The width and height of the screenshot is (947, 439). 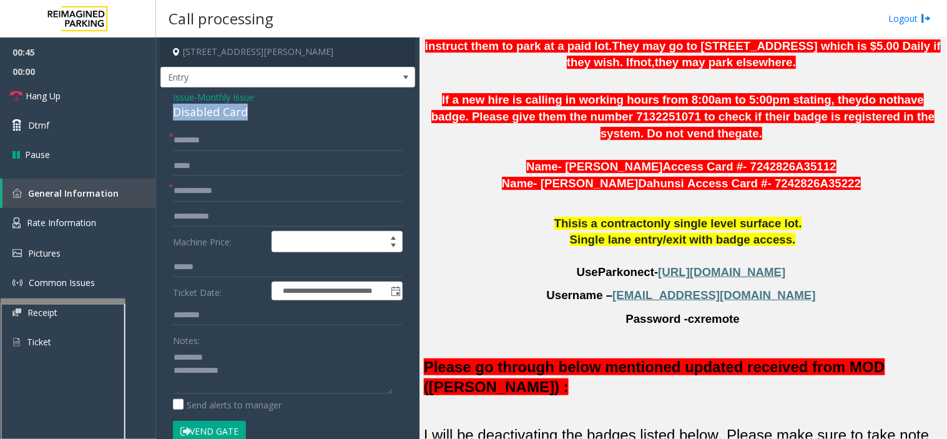 I want to click on a: Logout, so click(x=910, y=18).